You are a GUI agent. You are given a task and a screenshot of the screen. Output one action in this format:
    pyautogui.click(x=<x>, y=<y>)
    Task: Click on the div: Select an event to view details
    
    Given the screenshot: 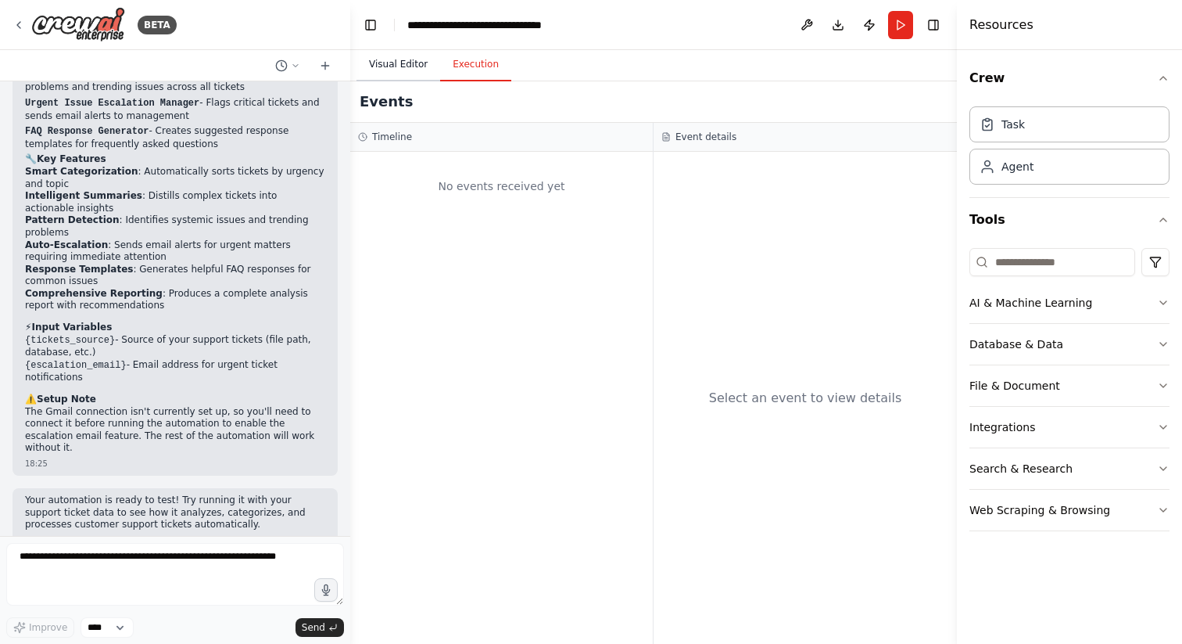 What is the action you would take?
    pyautogui.click(x=805, y=398)
    